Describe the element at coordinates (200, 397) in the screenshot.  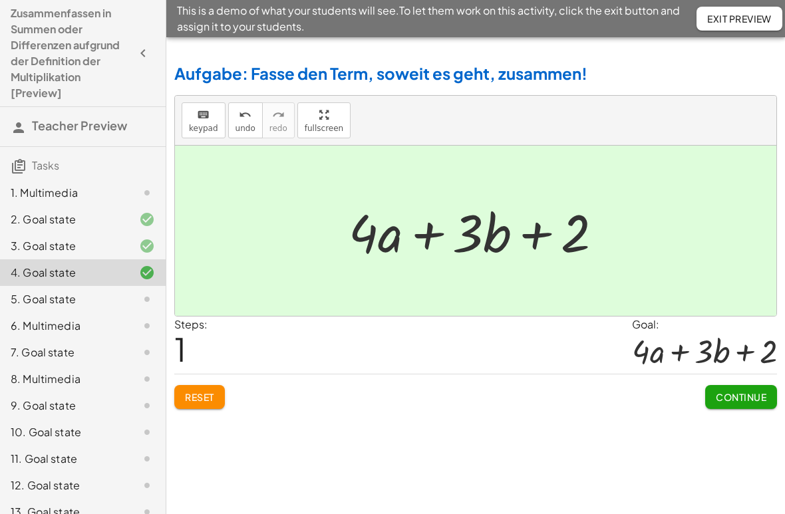
I see `span: Reset` at that location.